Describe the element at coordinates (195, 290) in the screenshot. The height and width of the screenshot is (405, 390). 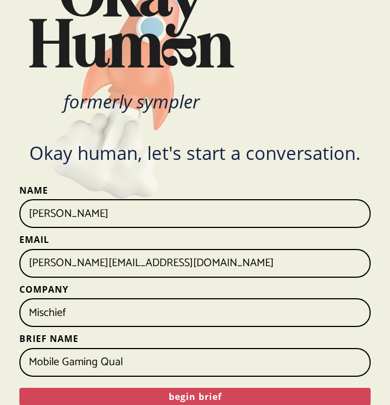
I see `label: Company` at that location.